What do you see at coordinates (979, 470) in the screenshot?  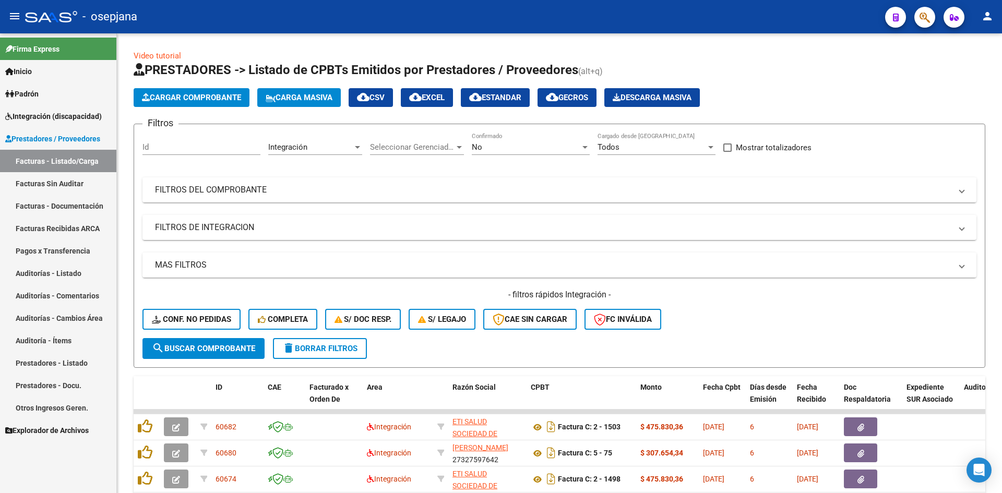 I see `div: Open Intercom Messenger` at bounding box center [979, 470].